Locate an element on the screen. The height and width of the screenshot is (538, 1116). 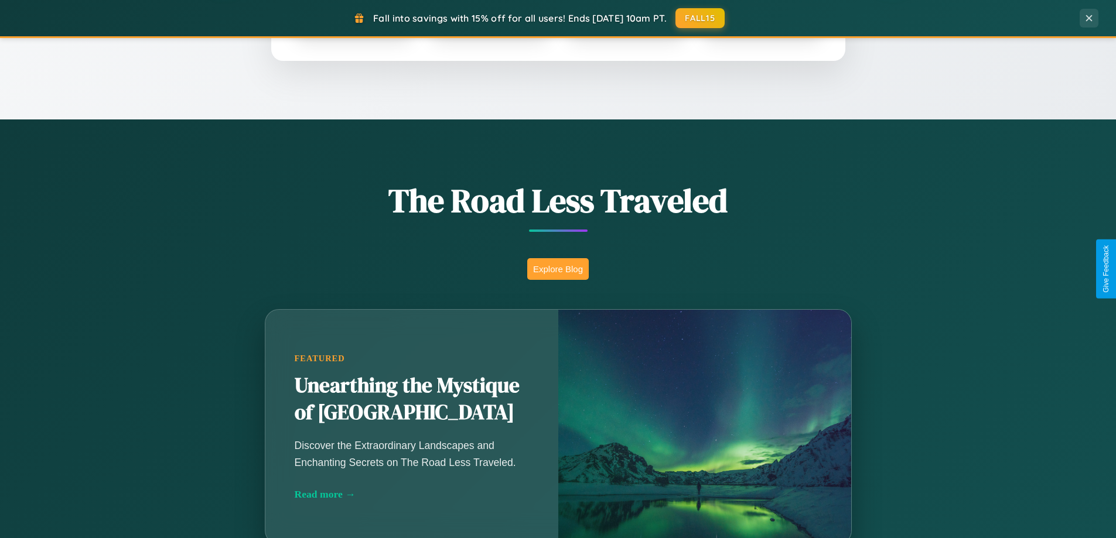
div: Give Feedback is located at coordinates (1106, 269).